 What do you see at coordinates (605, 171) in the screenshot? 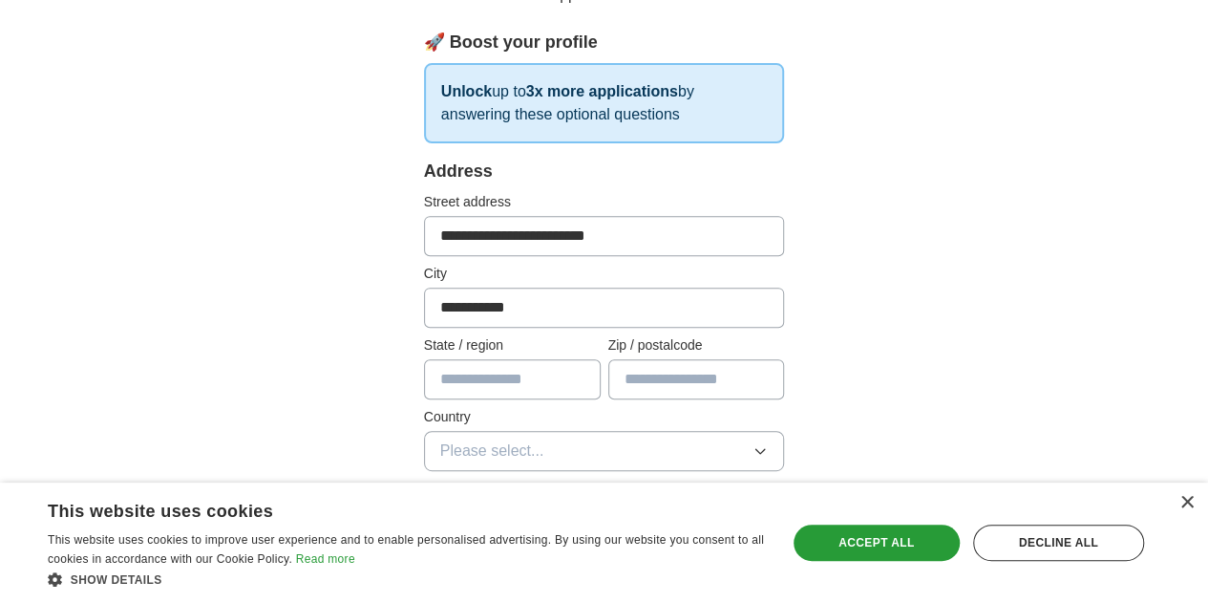
I see `div: Address` at bounding box center [605, 171].